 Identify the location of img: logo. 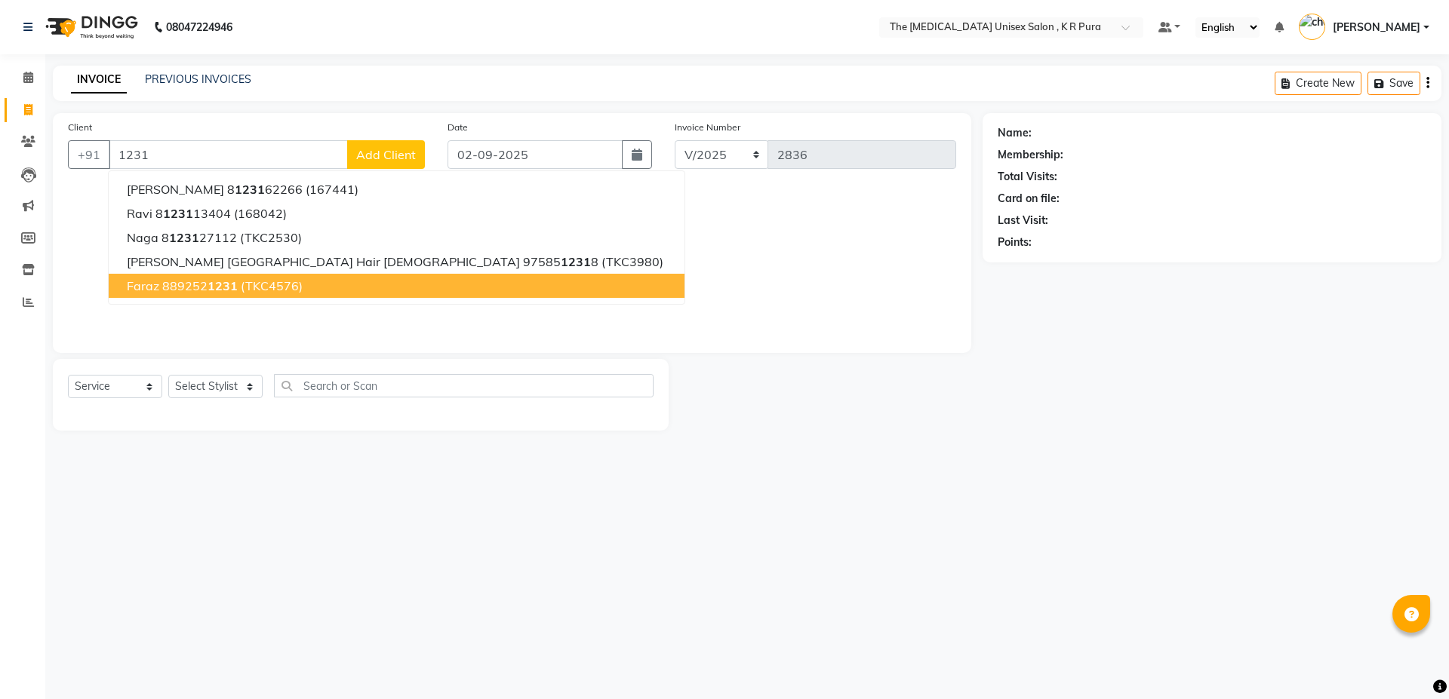
(90, 27).